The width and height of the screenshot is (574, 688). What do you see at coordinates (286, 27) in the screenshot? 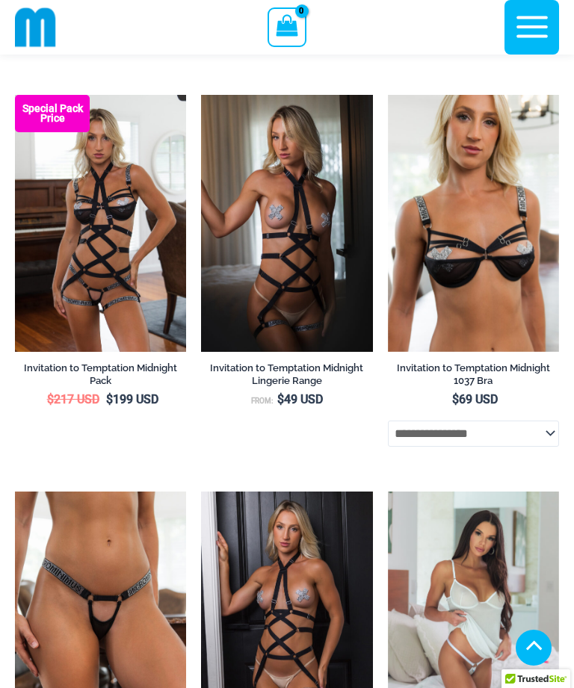
I see `a: View Shopping Cart, empty` at bounding box center [286, 27].